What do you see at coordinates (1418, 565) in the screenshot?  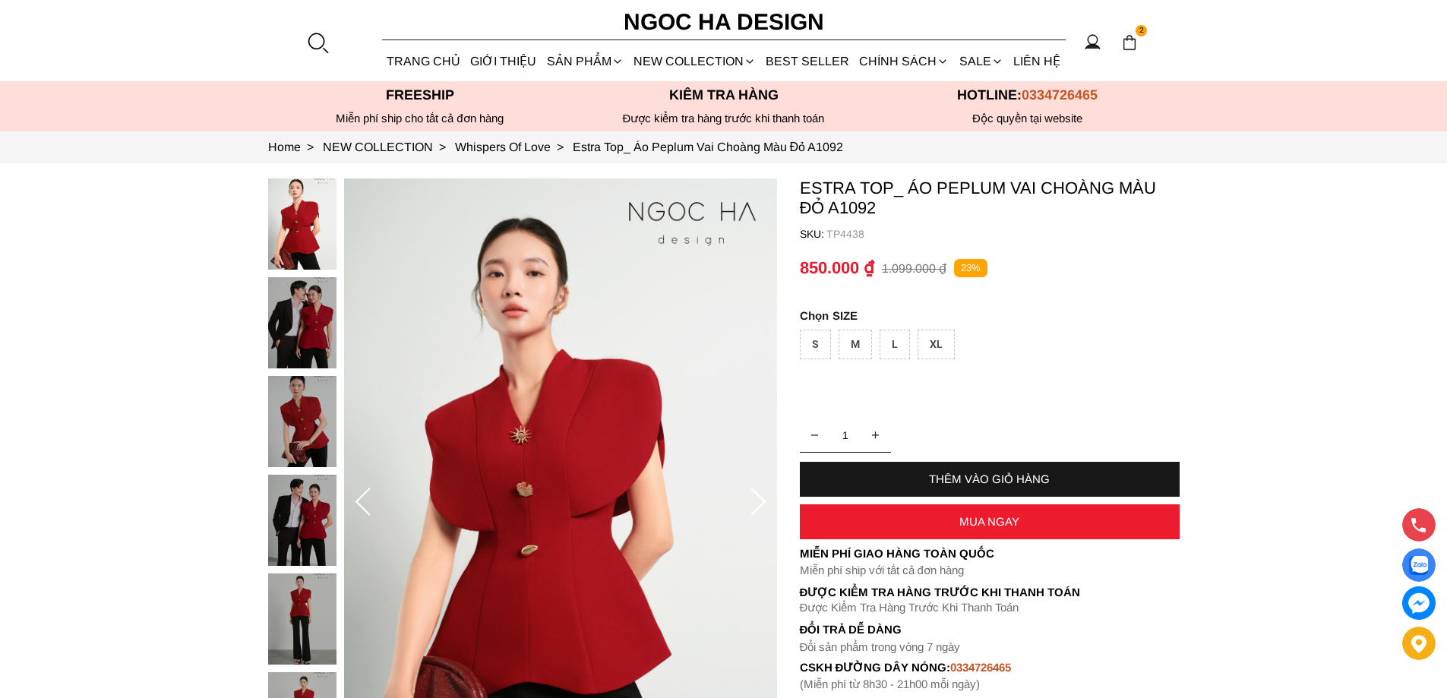 I see `img: Display image` at bounding box center [1418, 565].